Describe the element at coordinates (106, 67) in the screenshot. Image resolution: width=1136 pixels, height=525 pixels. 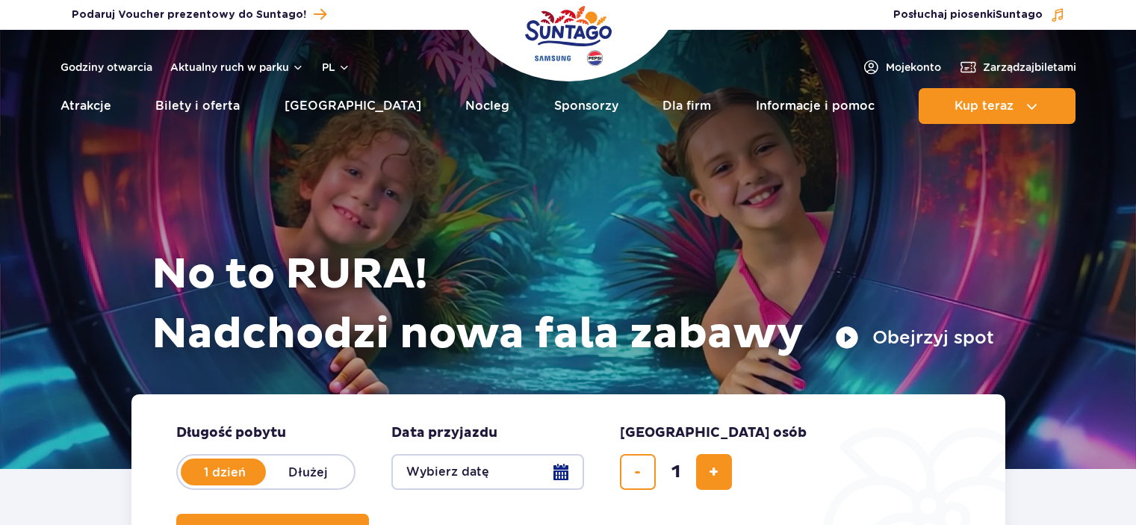
I see `a: Godziny otwarcia` at that location.